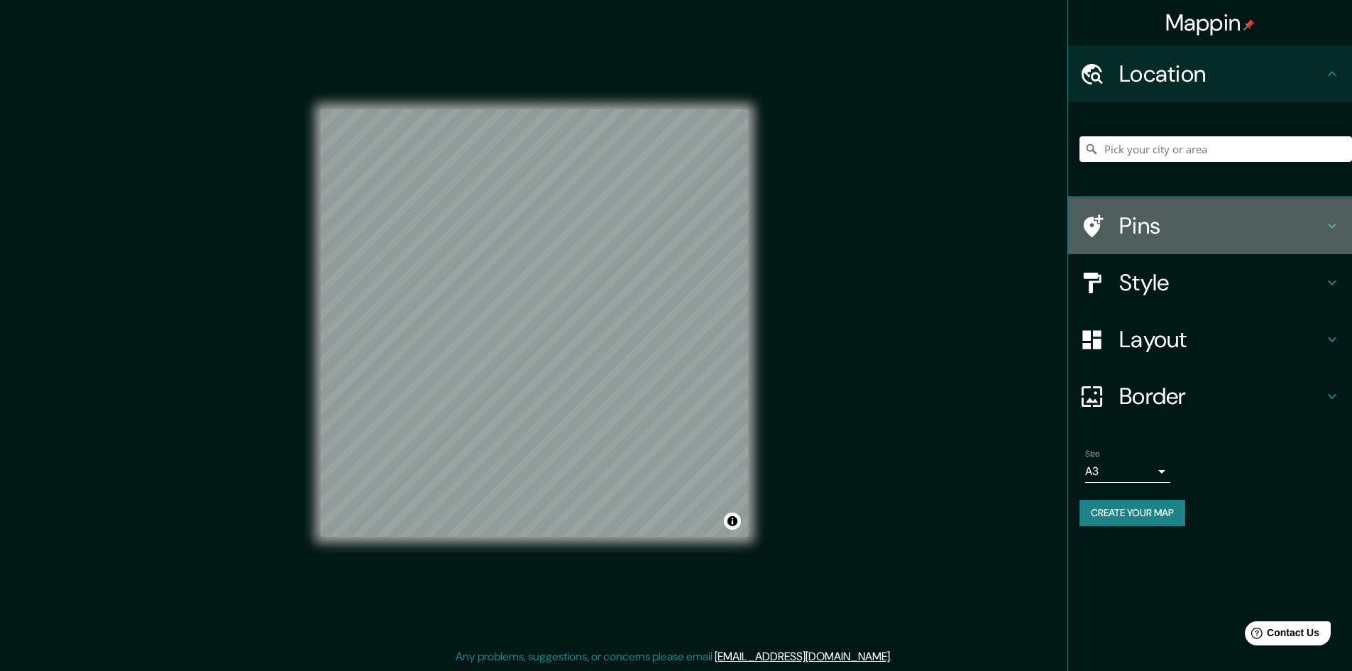  Describe the element at coordinates (1210, 23) in the screenshot. I see `h4: Mappin` at that location.